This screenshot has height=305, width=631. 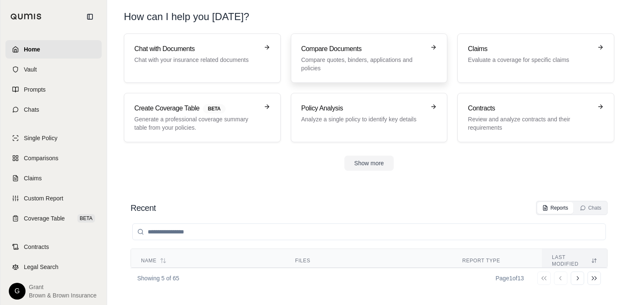 What do you see at coordinates (363, 49) in the screenshot?
I see `h3: Compare Documents` at bounding box center [363, 49].